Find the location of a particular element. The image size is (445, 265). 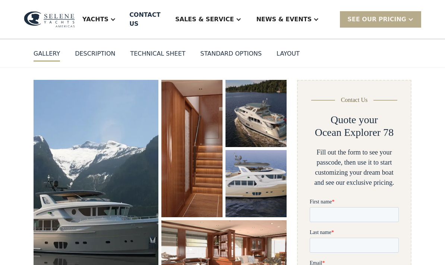

div: standard options is located at coordinates (231, 54).